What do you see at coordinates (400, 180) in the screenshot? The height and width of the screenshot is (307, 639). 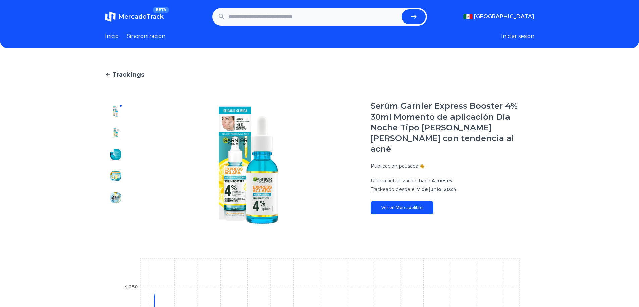 I see `span: Ultima actualizacion hace` at bounding box center [400, 180].